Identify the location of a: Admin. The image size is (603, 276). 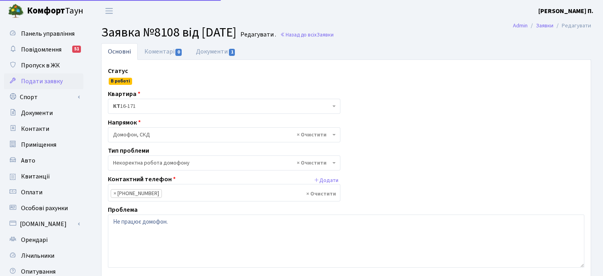
(520, 25).